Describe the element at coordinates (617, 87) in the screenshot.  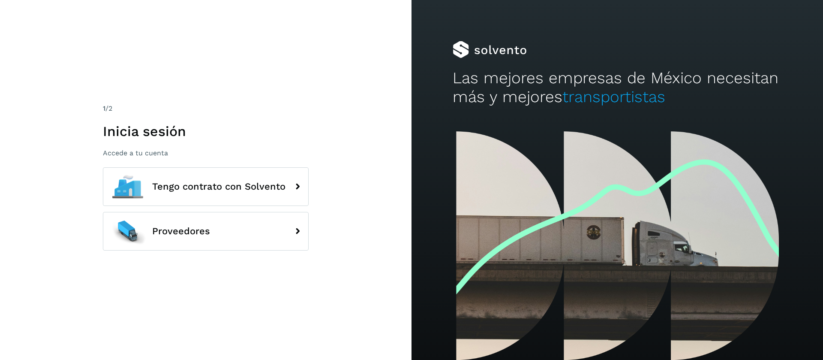
I see `h2: Las mejores empresas de México necesitan más y mejores` at that location.